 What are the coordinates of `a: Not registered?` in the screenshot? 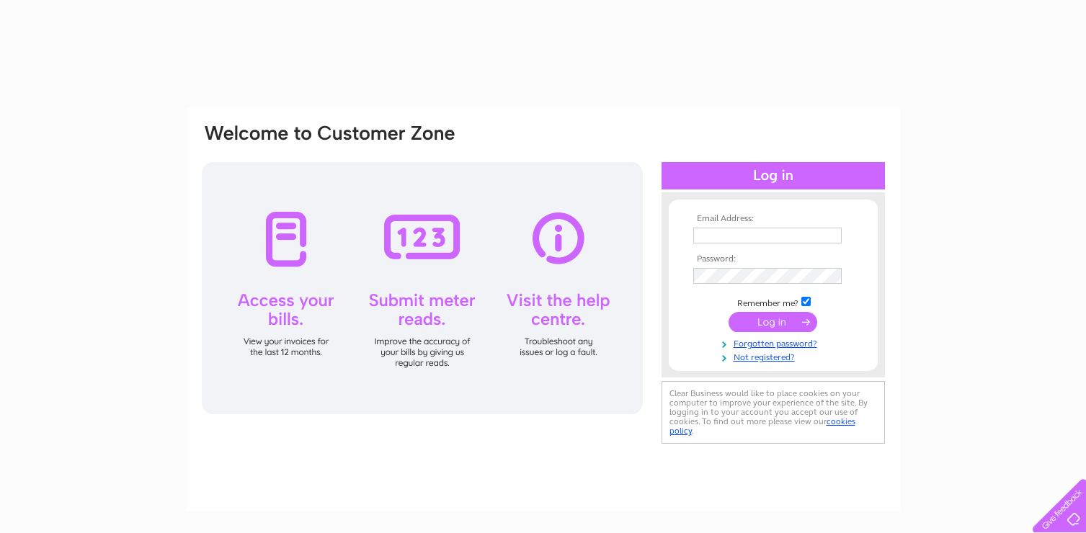 It's located at (774, 356).